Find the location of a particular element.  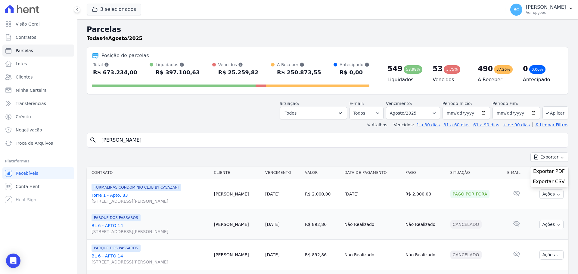

i: search is located at coordinates (93, 140).